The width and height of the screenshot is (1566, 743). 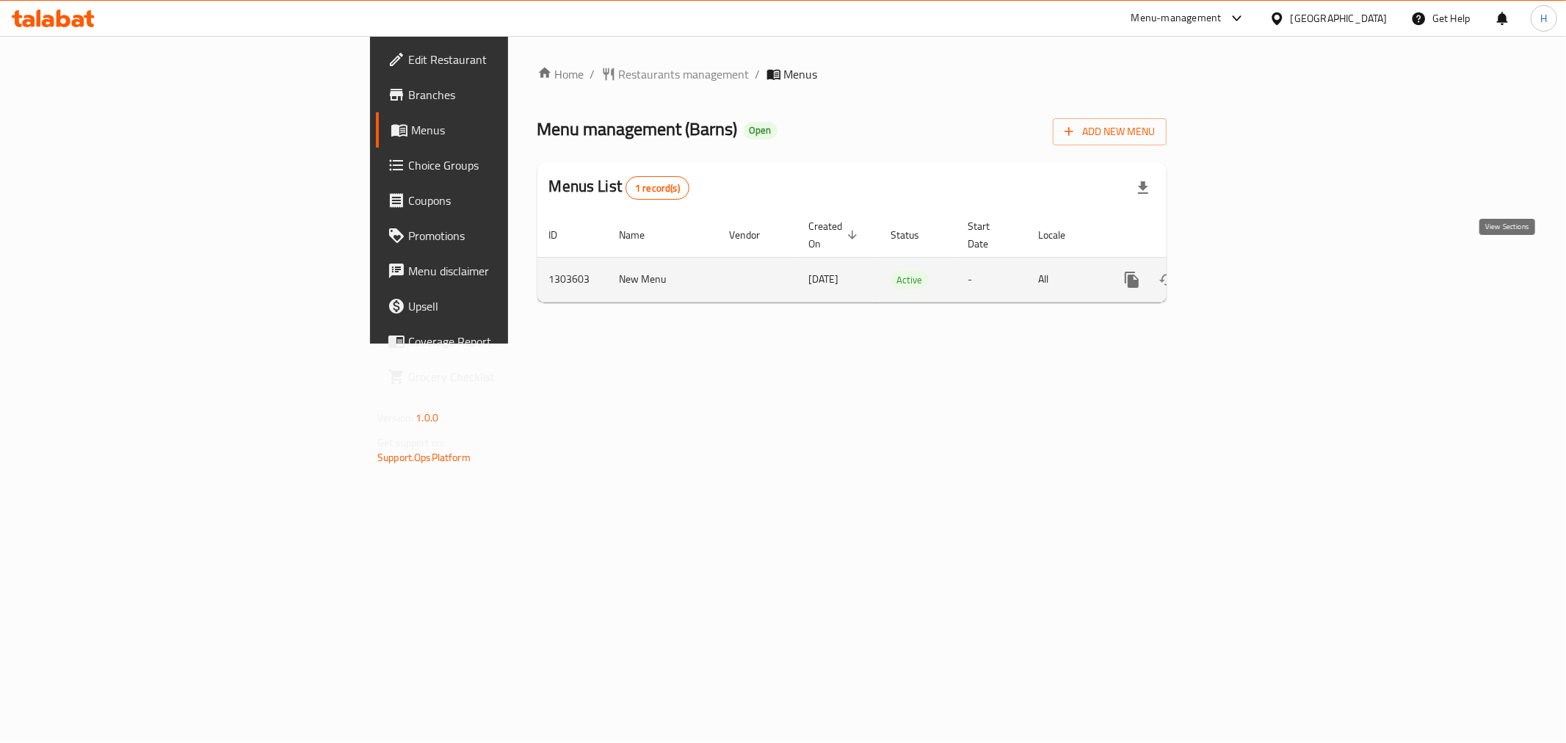 I want to click on h2: Menus List, so click(x=619, y=187).